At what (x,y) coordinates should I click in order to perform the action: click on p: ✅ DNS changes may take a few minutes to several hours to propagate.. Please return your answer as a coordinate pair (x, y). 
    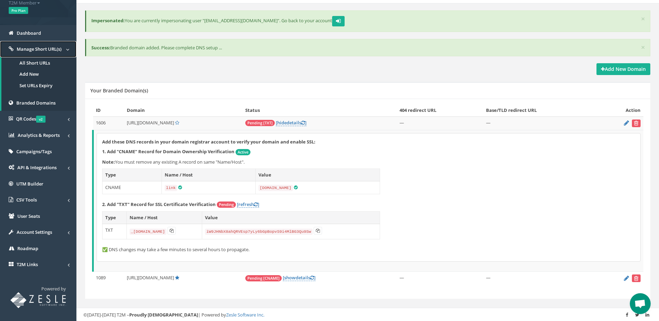
    Looking at the image, I should click on (369, 250).